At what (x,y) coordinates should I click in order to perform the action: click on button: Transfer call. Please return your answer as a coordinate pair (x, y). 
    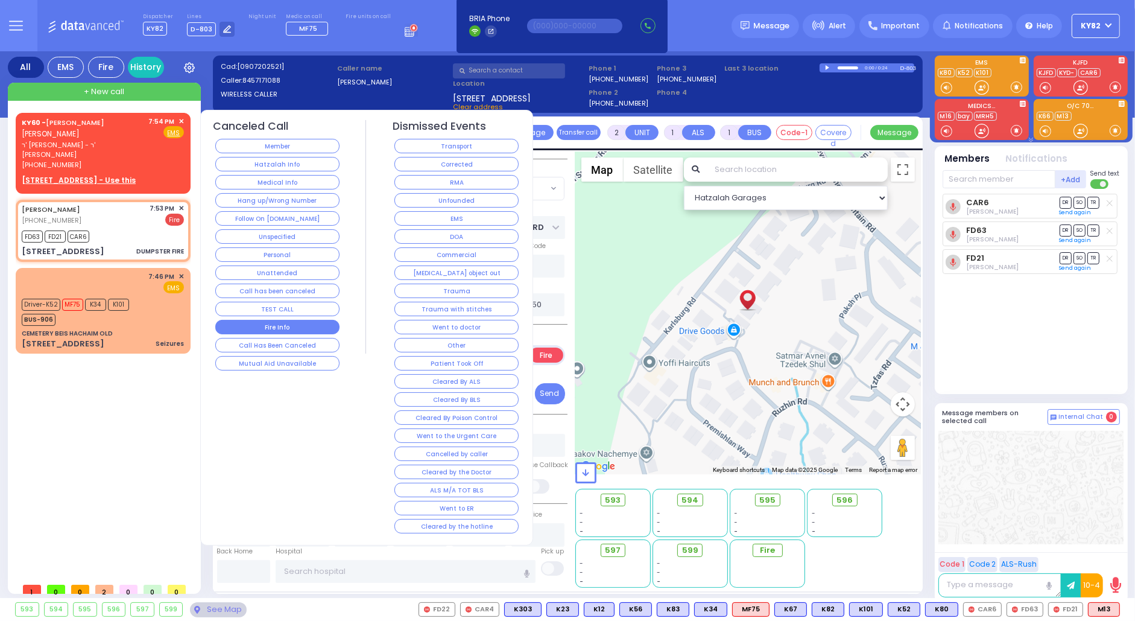
    Looking at the image, I should click on (578, 132).